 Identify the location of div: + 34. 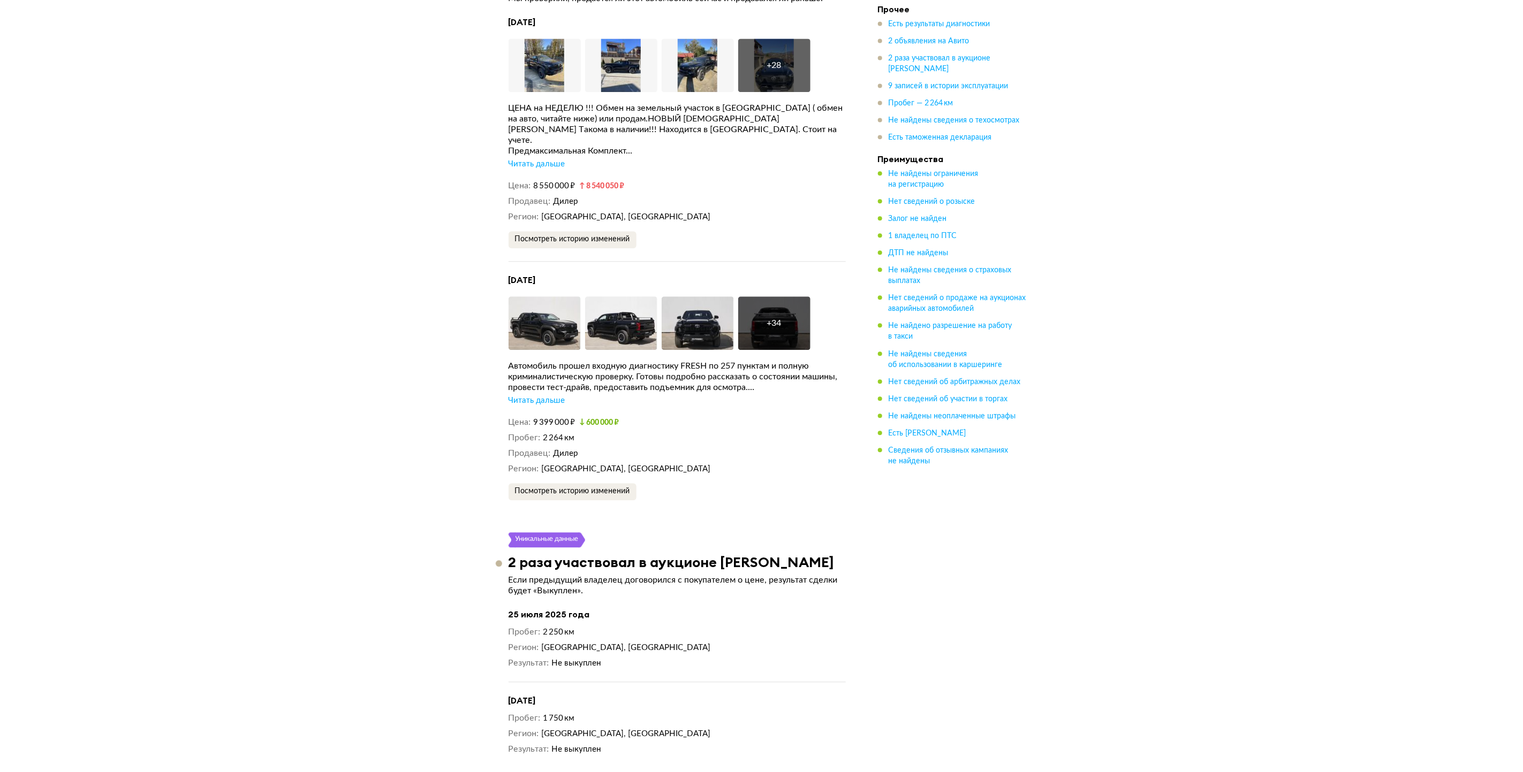
(774, 323).